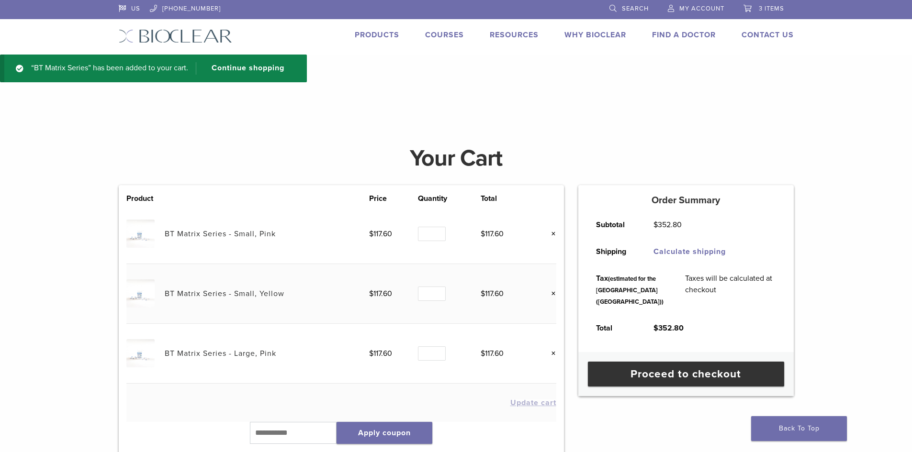 The image size is (912, 452). I want to click on a: Find A Doctor, so click(684, 35).